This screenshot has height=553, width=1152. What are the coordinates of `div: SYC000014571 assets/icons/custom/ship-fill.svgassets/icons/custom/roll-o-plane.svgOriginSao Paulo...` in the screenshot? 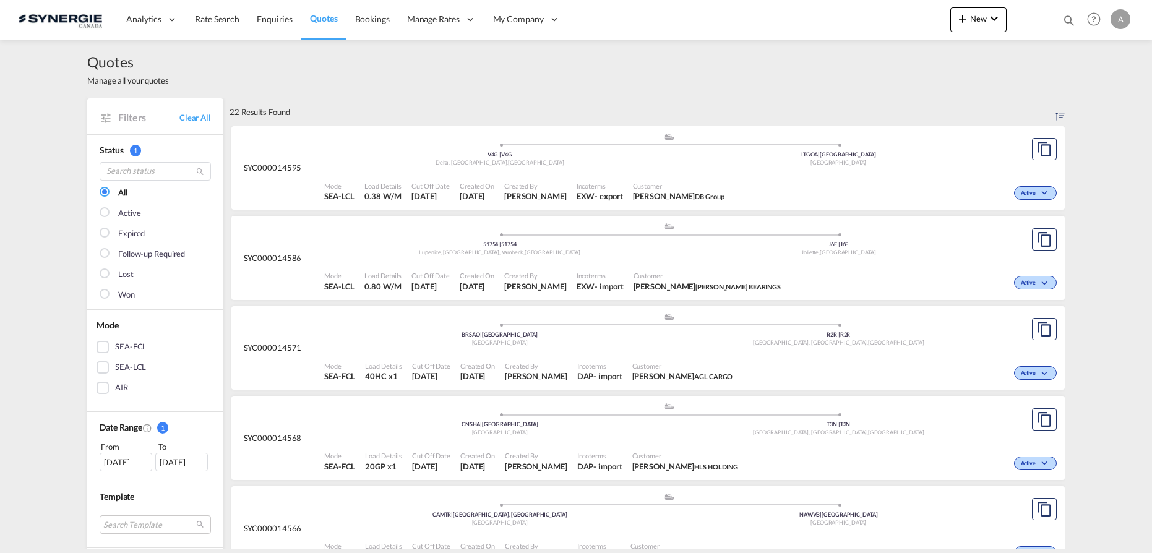 It's located at (648, 348).